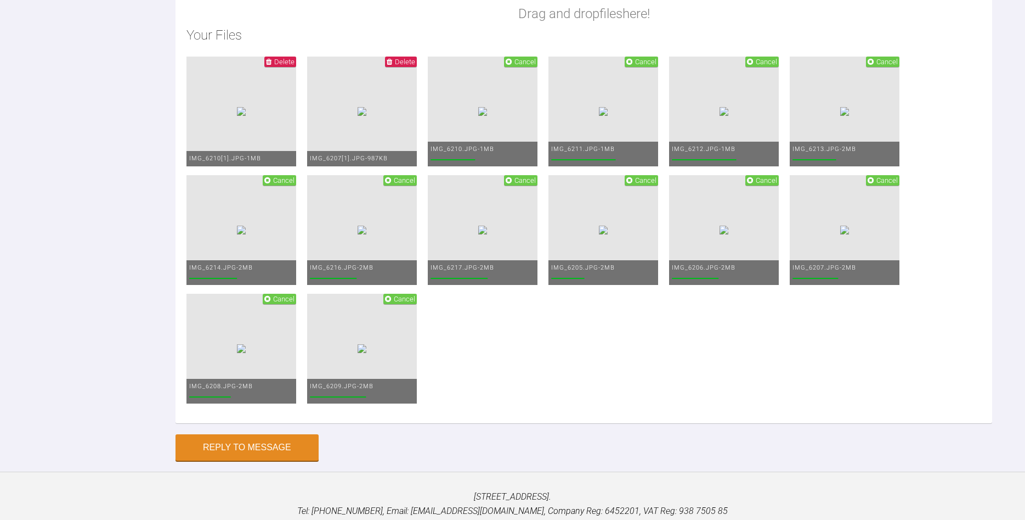 The width and height of the screenshot is (1025, 520). What do you see at coordinates (362, 348) in the screenshot?
I see `img: 2819611e-e58f-47b8-87b1-07b1ffd7d7cb` at bounding box center [362, 348].